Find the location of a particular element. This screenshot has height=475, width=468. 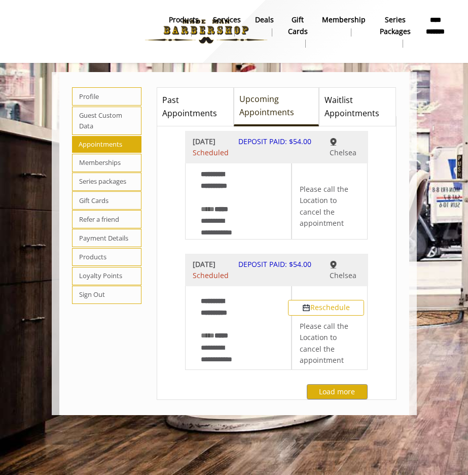

span: Upcoming Appointments is located at coordinates (276, 105).